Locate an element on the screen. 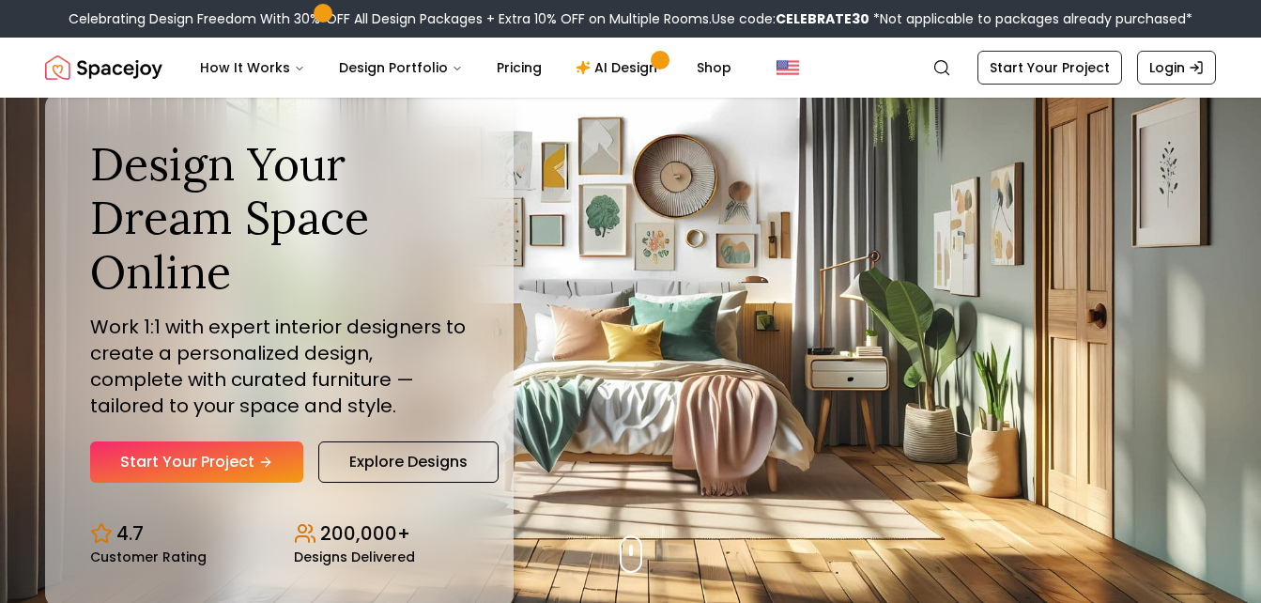 The image size is (1261, 603). img: Spacejoy Logo is located at coordinates (103, 68).